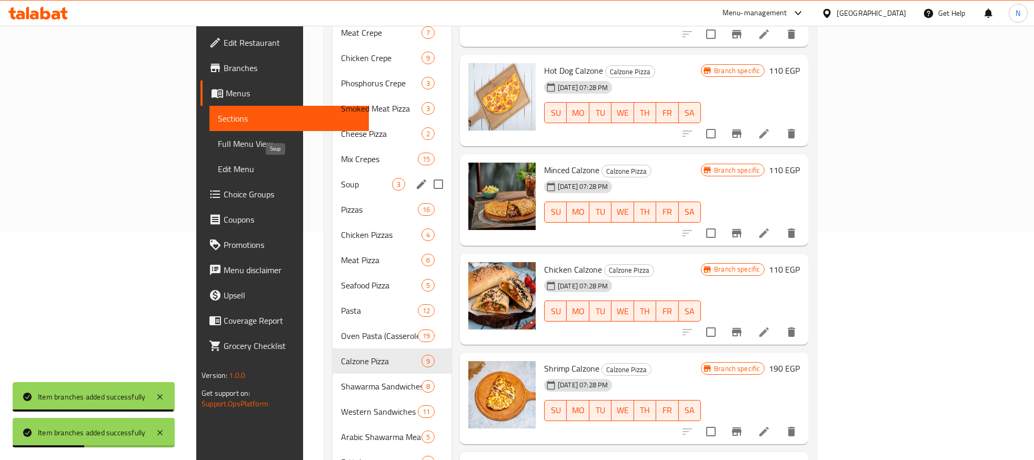  What do you see at coordinates (392, 134) in the screenshot?
I see `div: Cheese Pizza2` at bounding box center [392, 134].